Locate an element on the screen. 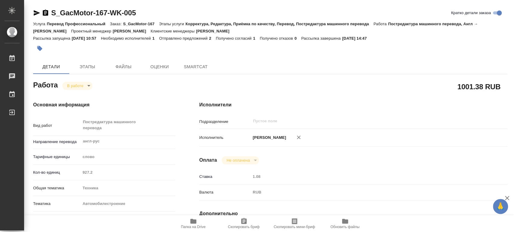 This screenshot has width=514, height=232. span: Папка на Drive is located at coordinates (193, 227).